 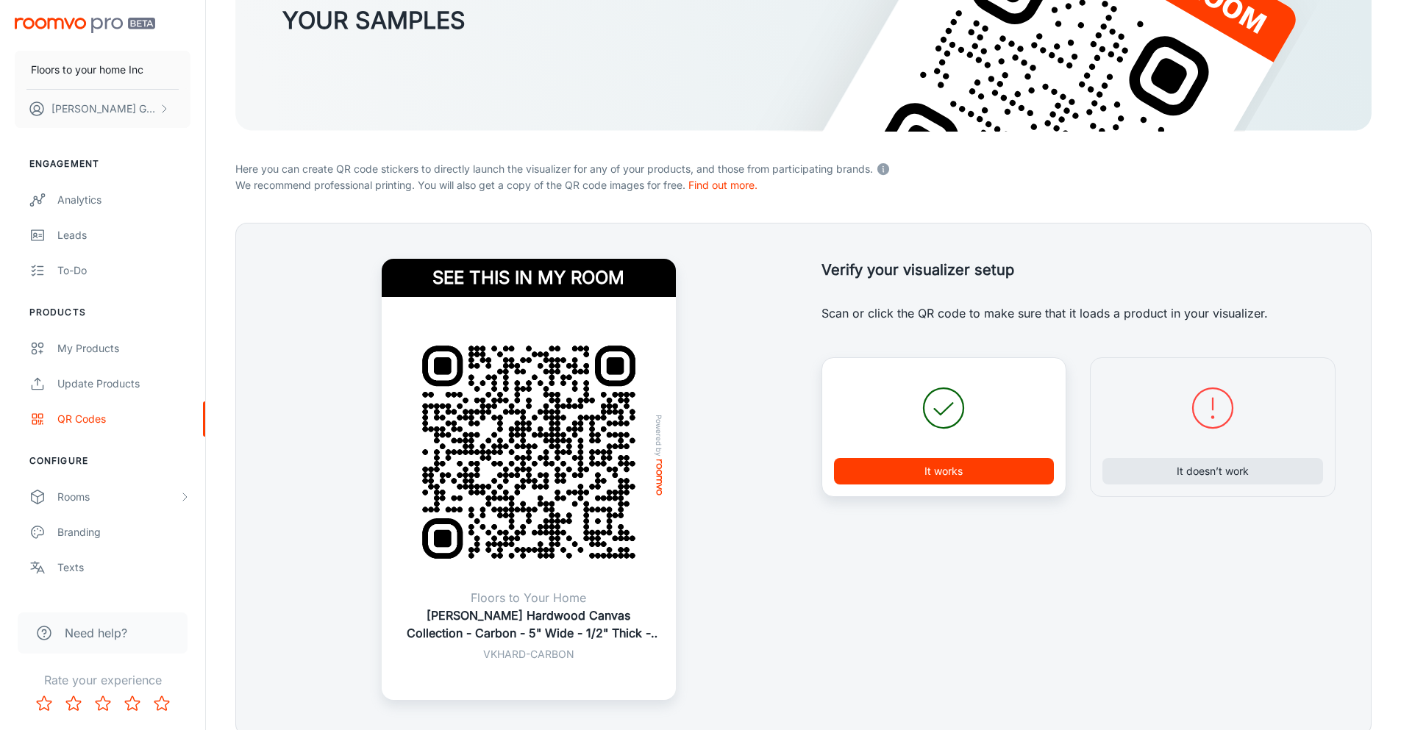 What do you see at coordinates (124, 532) in the screenshot?
I see `div: Branding` at bounding box center [124, 532].